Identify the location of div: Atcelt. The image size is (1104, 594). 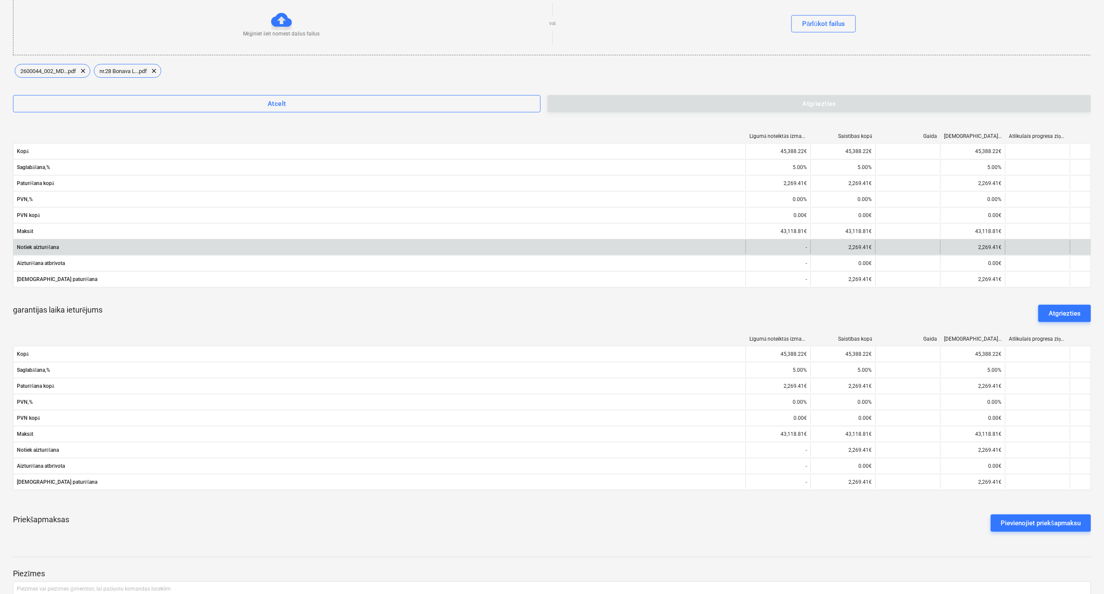
(277, 104).